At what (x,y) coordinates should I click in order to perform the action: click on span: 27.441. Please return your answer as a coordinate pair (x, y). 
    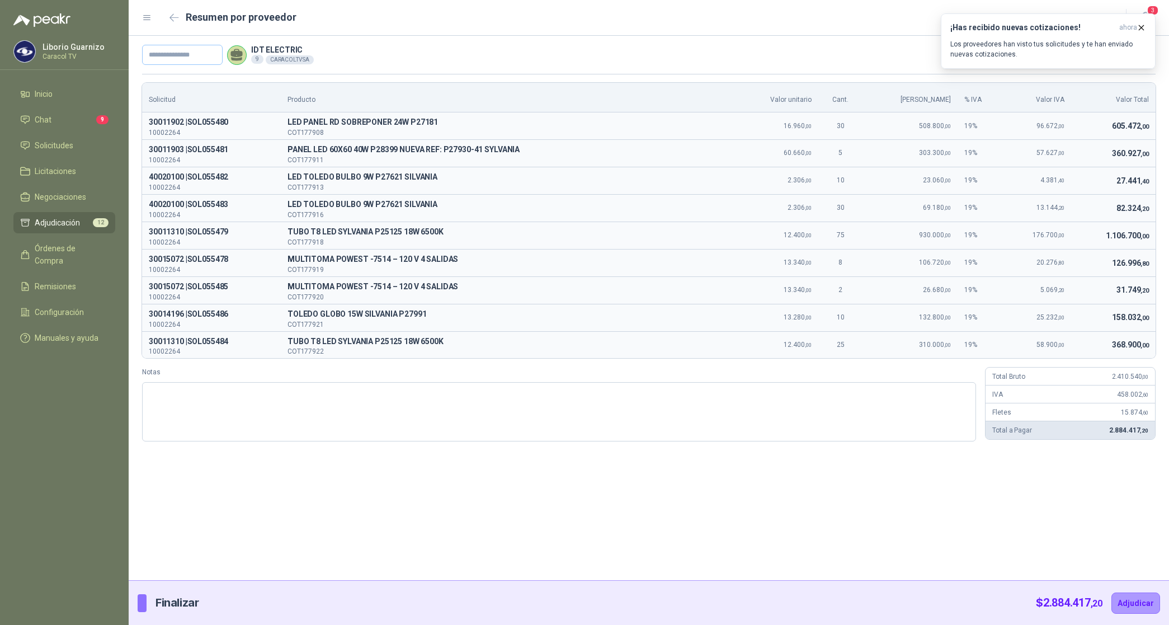
    Looking at the image, I should click on (1132, 181).